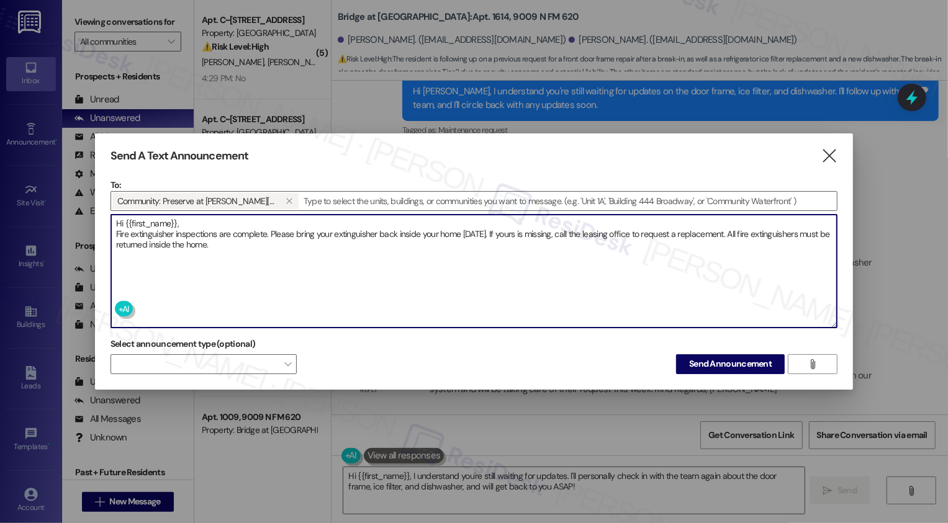 Image resolution: width=948 pixels, height=523 pixels. Describe the element at coordinates (474, 185) in the screenshot. I see `p: To:` at that location.